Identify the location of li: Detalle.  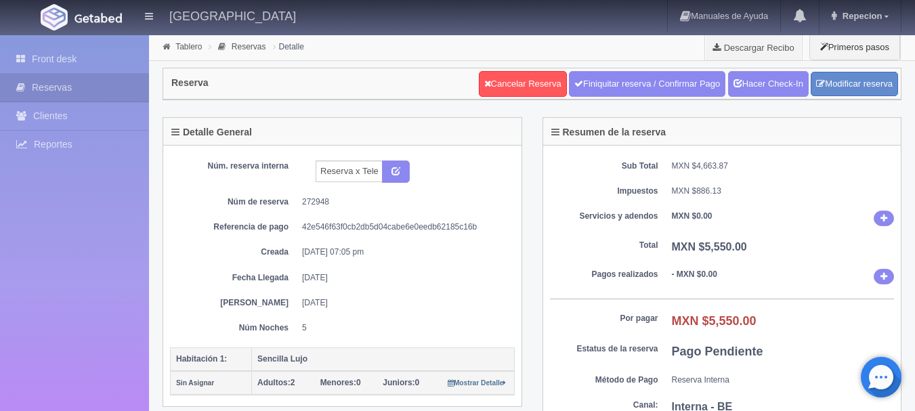
(288, 46).